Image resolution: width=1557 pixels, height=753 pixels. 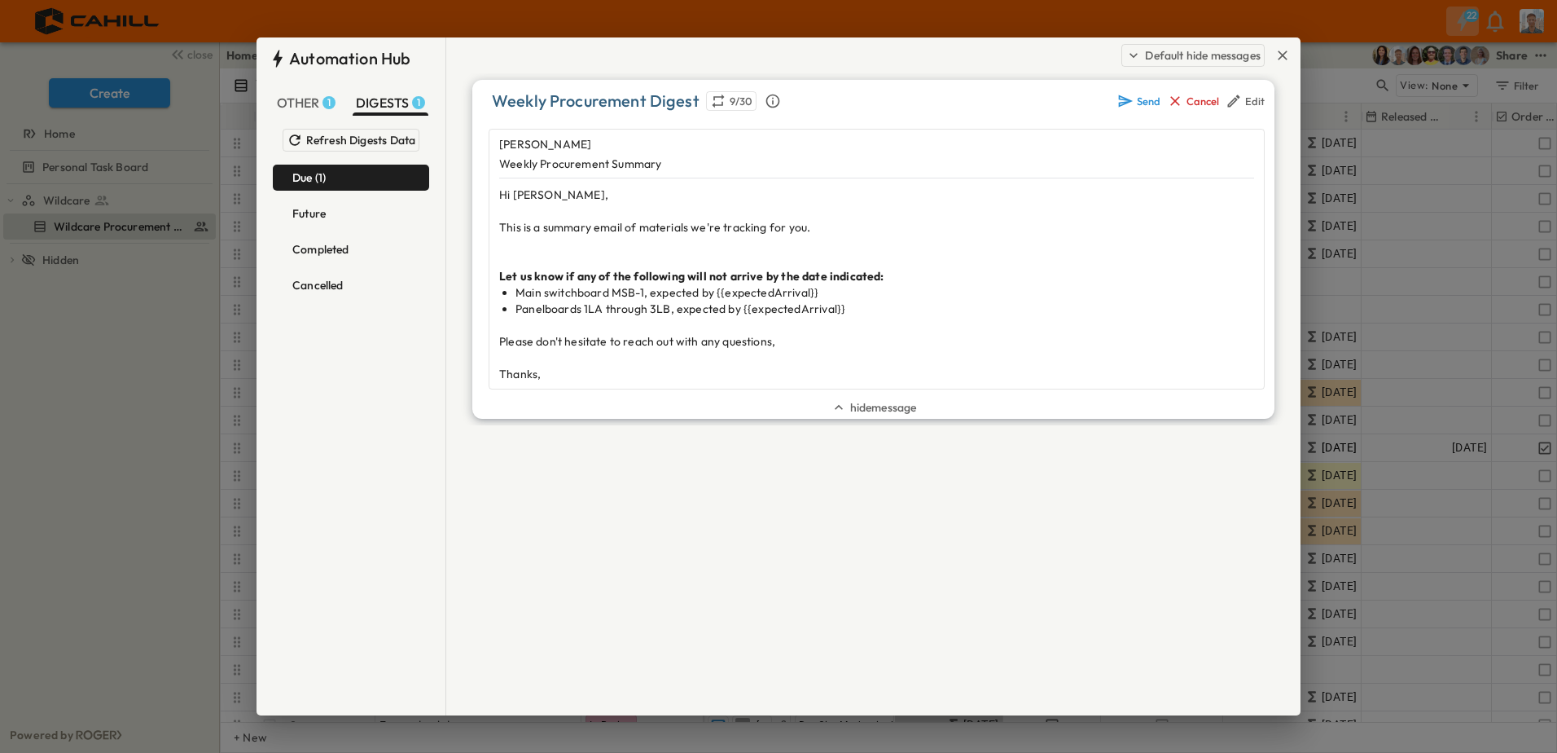 What do you see at coordinates (351, 213) in the screenshot?
I see `button: Future` at bounding box center [351, 213].